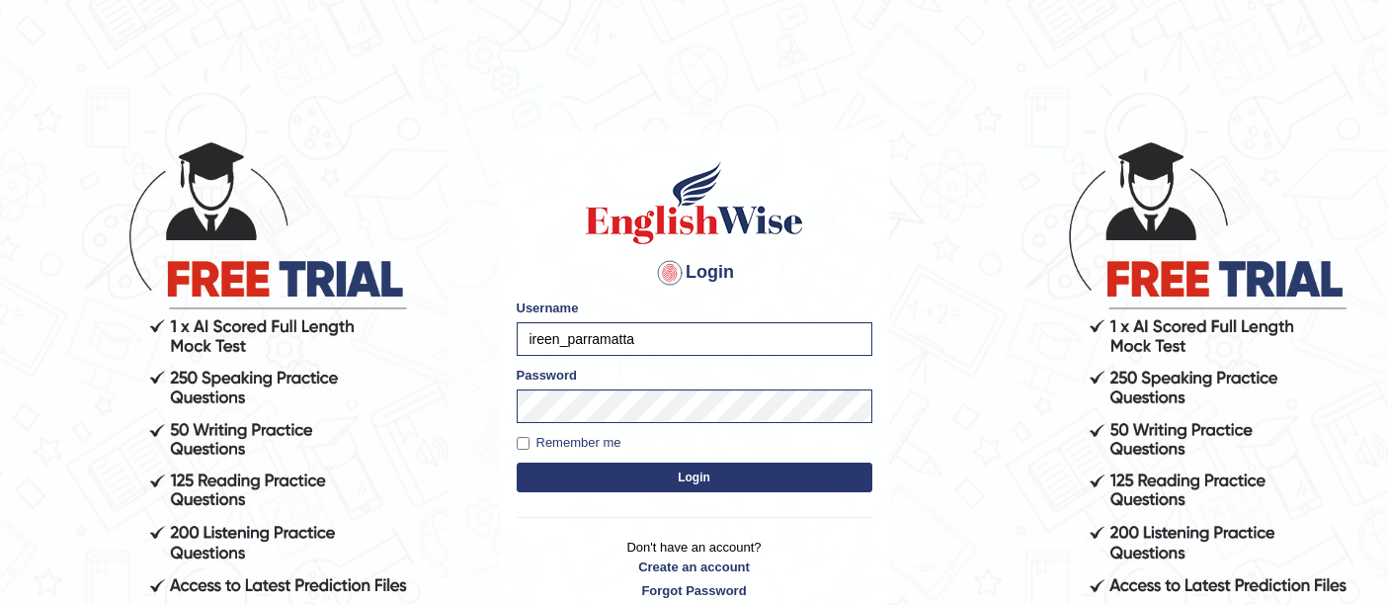 The width and height of the screenshot is (1388, 605). Describe the element at coordinates (695, 273) in the screenshot. I see `h4: Login` at that location.